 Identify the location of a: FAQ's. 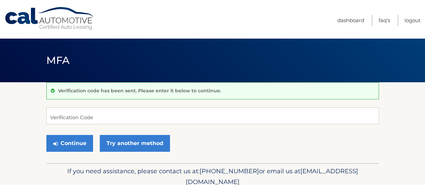
(384, 20).